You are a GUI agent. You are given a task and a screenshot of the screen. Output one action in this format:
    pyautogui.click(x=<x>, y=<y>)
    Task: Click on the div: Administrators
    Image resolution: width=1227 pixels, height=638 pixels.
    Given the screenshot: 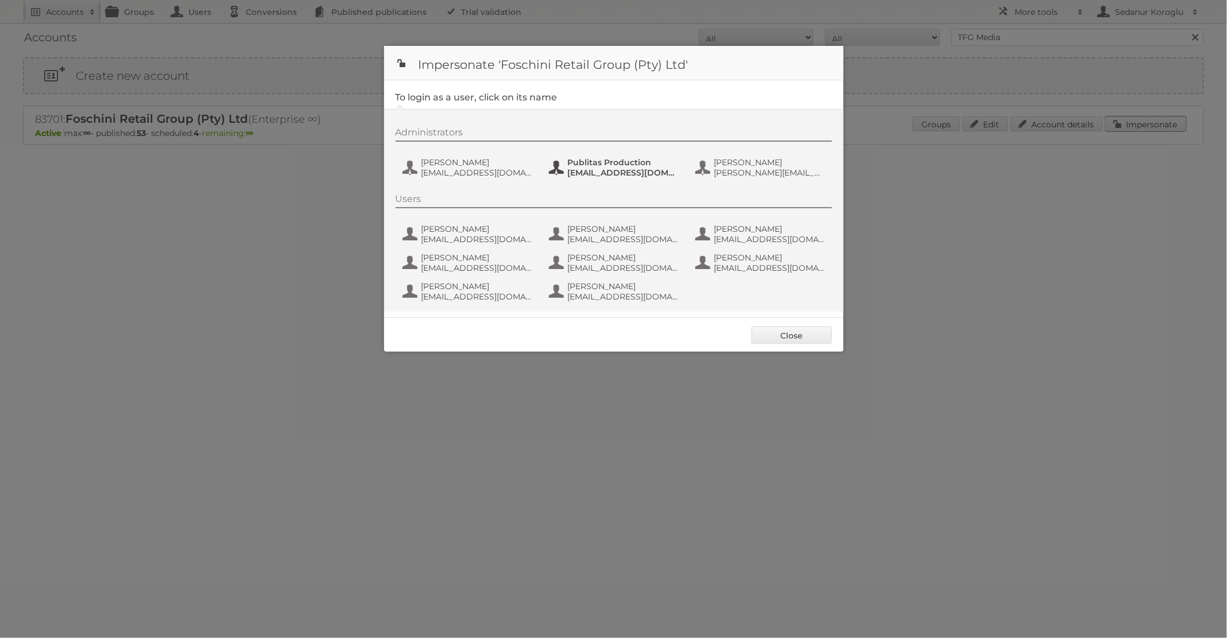 What is the action you would take?
    pyautogui.click(x=614, y=134)
    